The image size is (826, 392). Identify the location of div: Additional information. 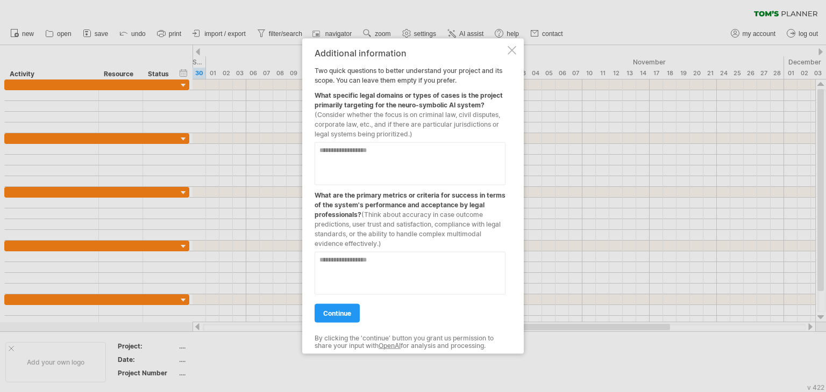
(410, 53).